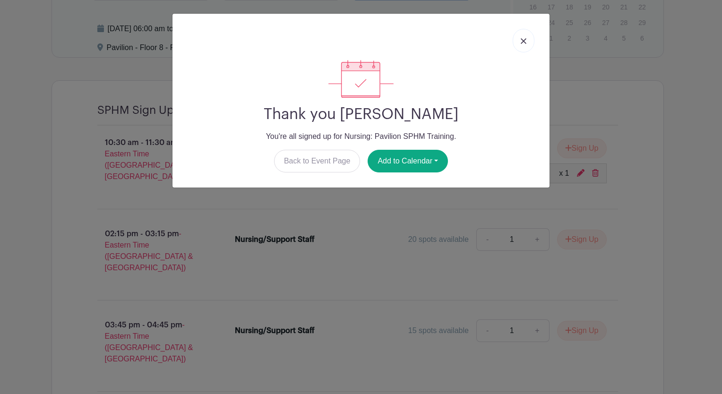 This screenshot has height=394, width=722. I want to click on img: signup_complete-c468d5dda3e2740ee63a24cb0ba0d3ce5d8a4ecd24259e683200fb1569d990c8.svg, so click(361, 79).